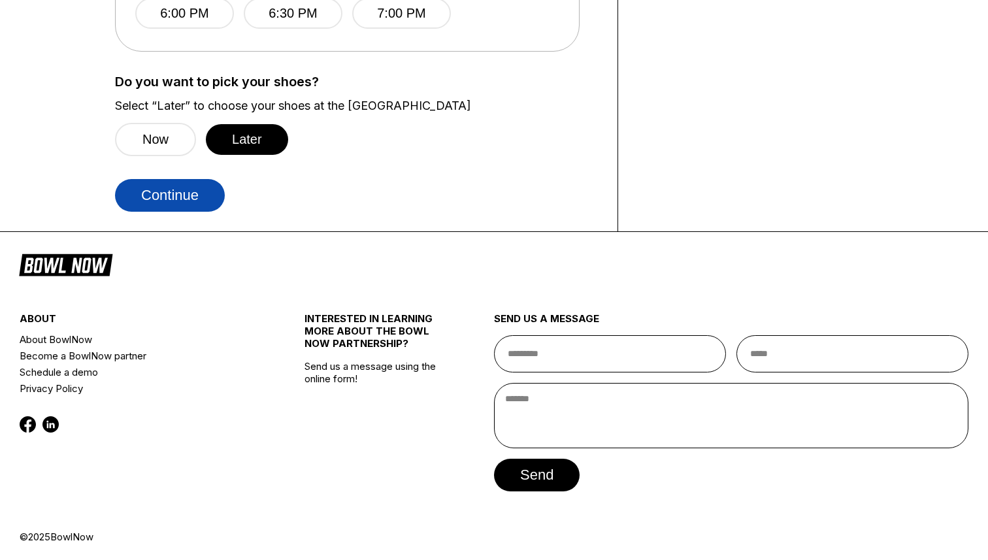 The height and width of the screenshot is (560, 988). Describe the element at coordinates (247, 139) in the screenshot. I see `button: Later` at that location.